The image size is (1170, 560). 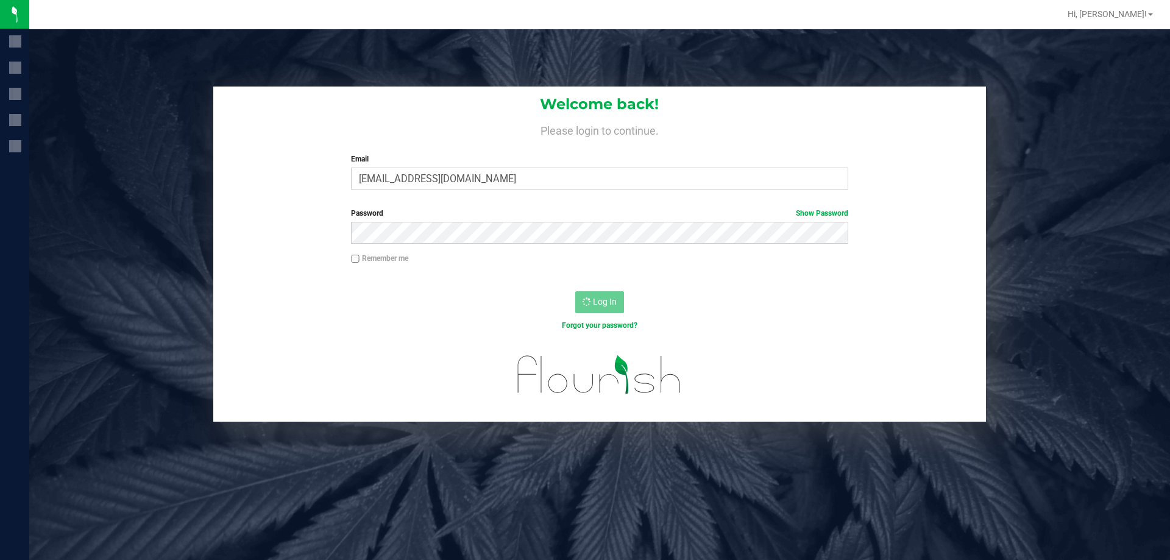 I want to click on label: Remember me, so click(x=380, y=258).